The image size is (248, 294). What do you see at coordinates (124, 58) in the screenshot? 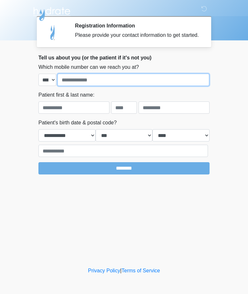
I see `h2: Tell us about you (or the patient if it's not you)` at bounding box center [124, 58].